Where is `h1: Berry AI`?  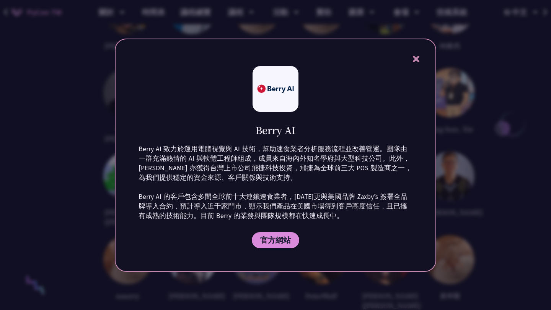 h1: Berry AI is located at coordinates (275, 130).